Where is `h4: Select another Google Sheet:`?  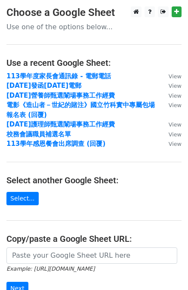
h4: Select another Google Sheet: is located at coordinates (94, 180).